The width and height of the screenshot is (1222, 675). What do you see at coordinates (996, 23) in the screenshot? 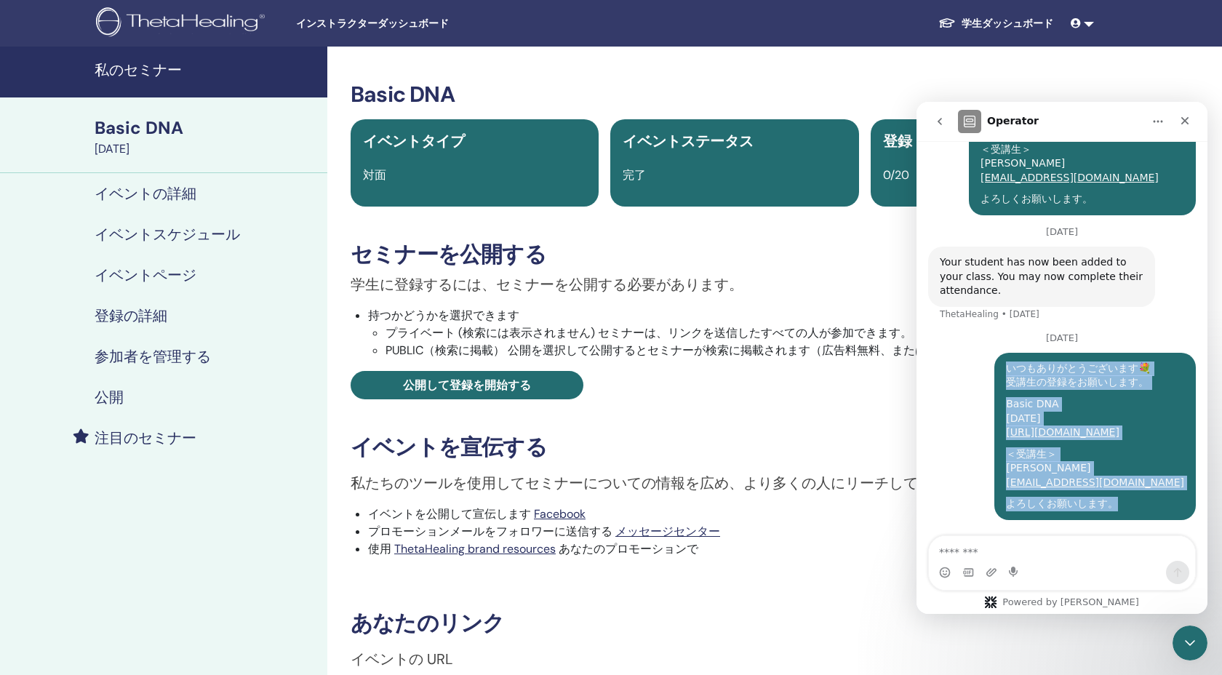
I see `a: 学生ダッシュボード` at bounding box center [996, 23].